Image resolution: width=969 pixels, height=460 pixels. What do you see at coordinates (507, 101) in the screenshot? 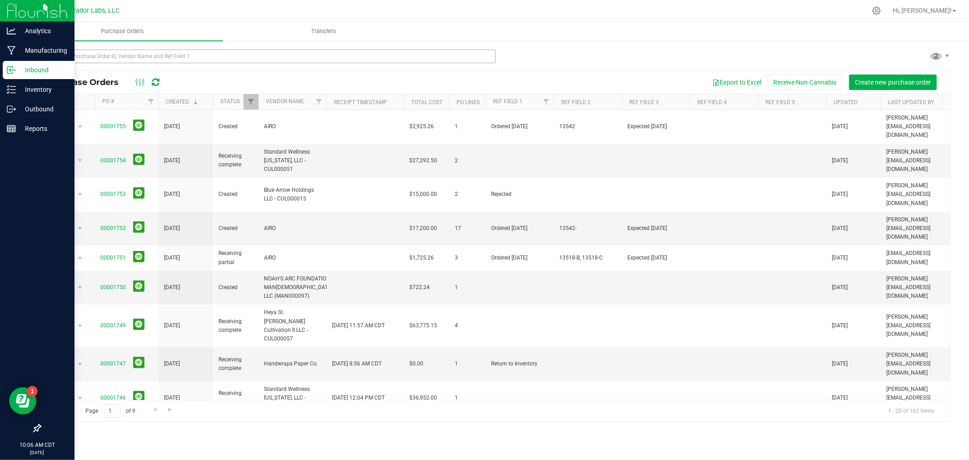
I see `a: Ref Field 1` at bounding box center [507, 101].